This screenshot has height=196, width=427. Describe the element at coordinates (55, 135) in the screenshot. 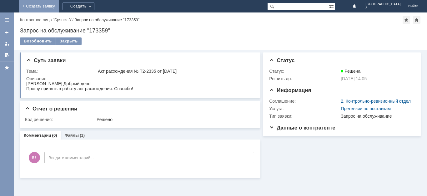

I see `div: (0)` at that location.